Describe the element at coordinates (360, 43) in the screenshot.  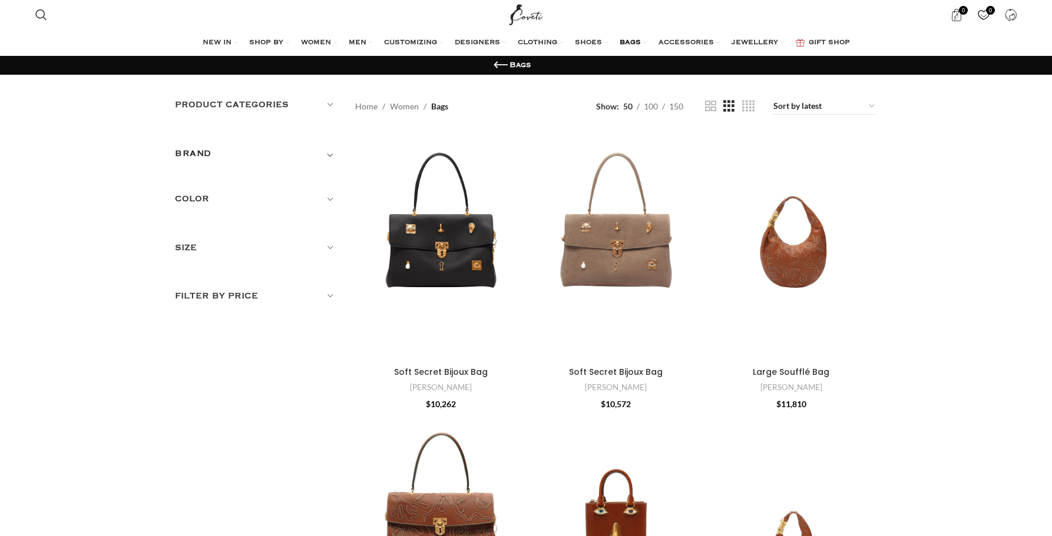
I see `a: MEN` at that location.